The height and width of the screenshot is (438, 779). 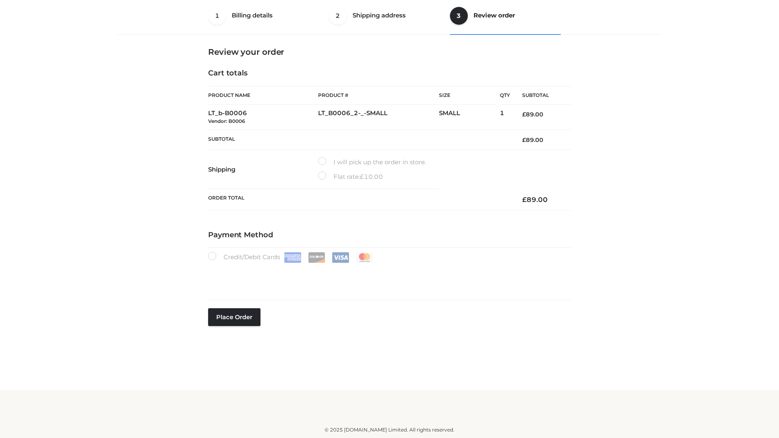 What do you see at coordinates (291, 257) in the screenshot?
I see `label: Credit/Debit Cards` at bounding box center [291, 257].